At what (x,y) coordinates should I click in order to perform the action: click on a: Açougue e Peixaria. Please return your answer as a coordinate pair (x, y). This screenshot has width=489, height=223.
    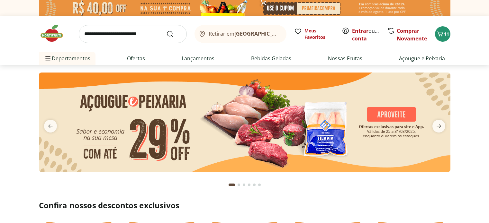
    Looking at the image, I should click on (422, 58).